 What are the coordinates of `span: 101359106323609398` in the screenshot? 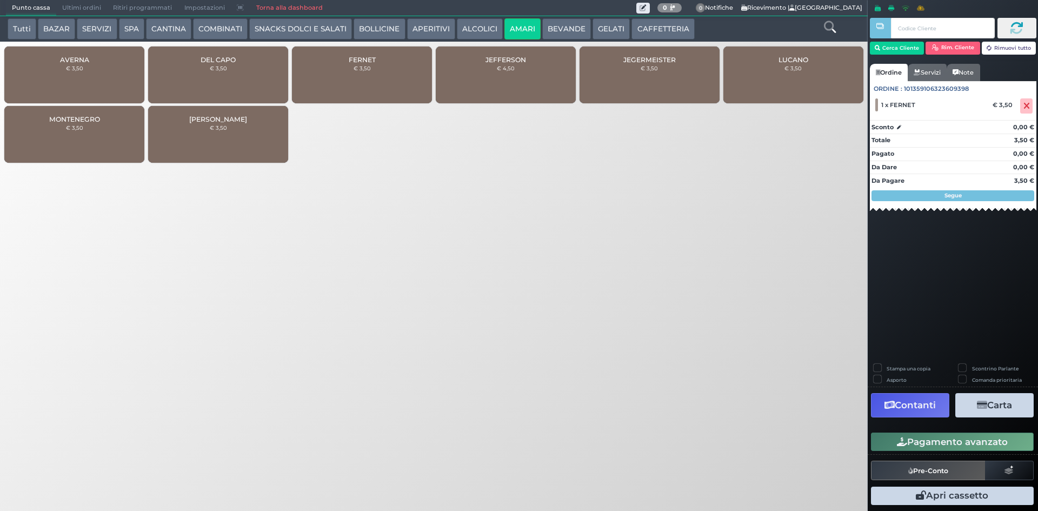 It's located at (936, 89).